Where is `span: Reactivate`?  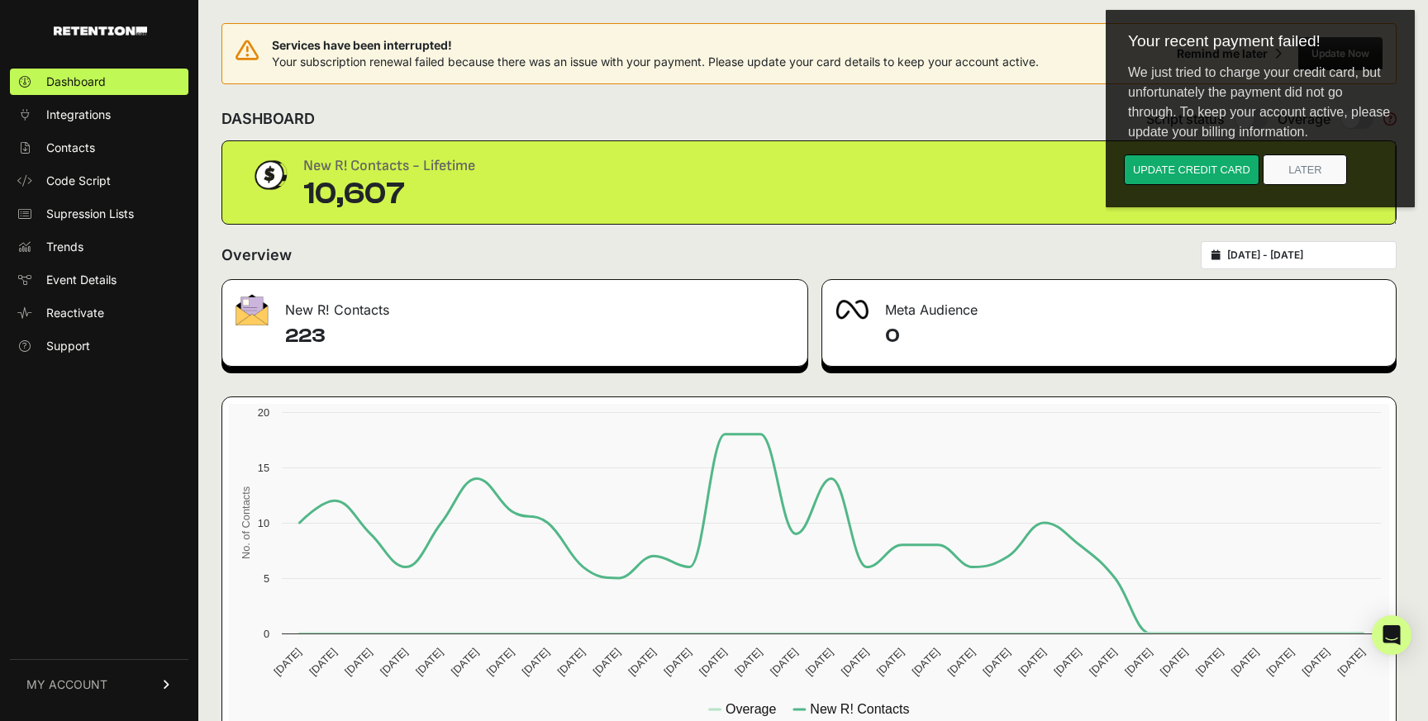
span: Reactivate is located at coordinates (75, 313).